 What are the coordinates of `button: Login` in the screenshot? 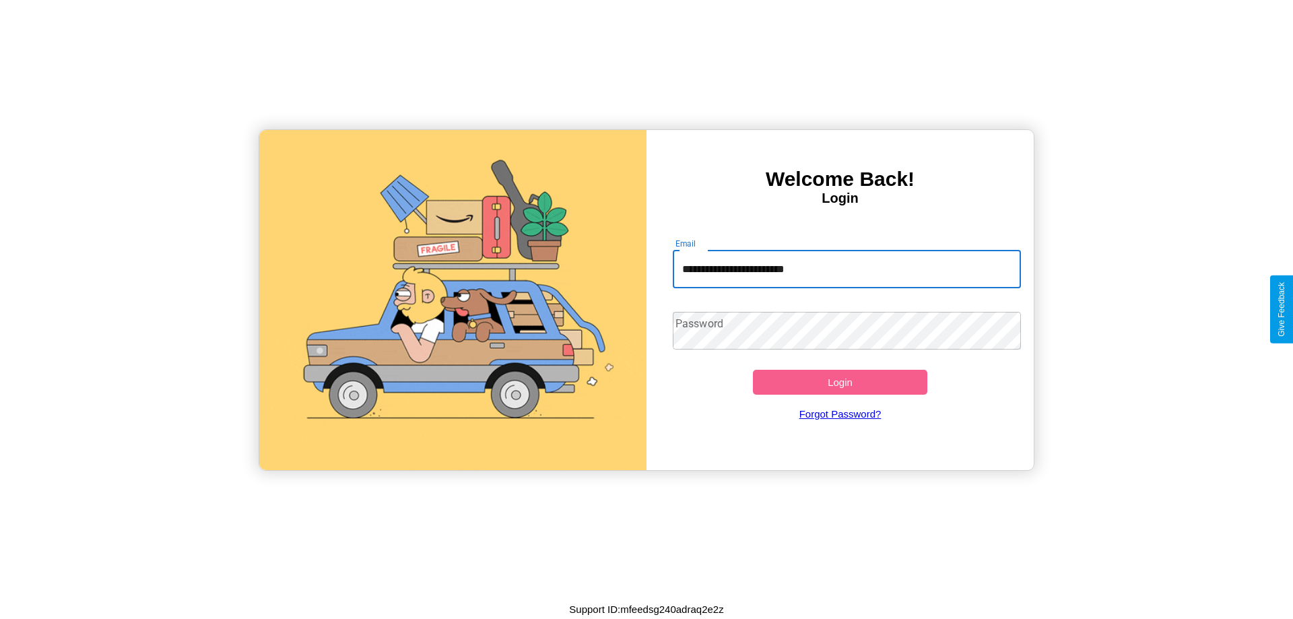 It's located at (840, 382).